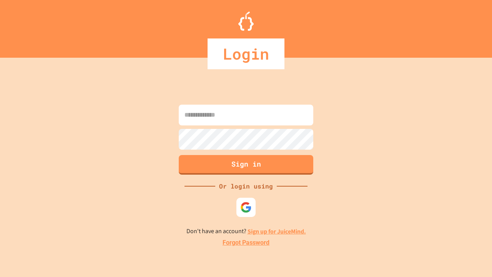  What do you see at coordinates (277, 231) in the screenshot?
I see `a: Sign up for JuiceMind.` at bounding box center [277, 231].